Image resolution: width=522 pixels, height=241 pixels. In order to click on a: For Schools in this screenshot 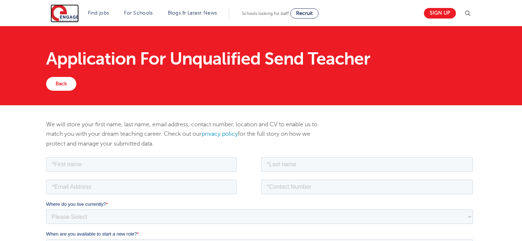, I will do `click(138, 13)`.